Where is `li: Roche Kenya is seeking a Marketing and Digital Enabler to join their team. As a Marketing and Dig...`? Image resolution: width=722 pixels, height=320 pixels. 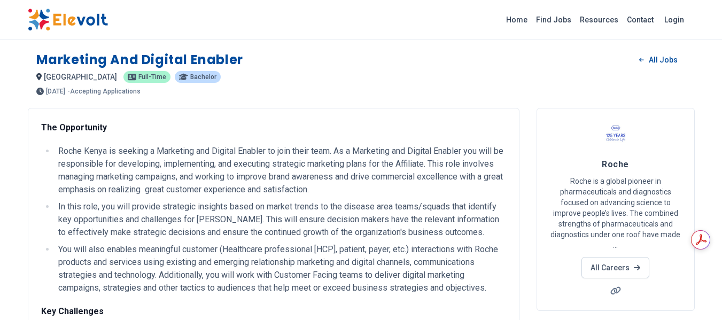
li: Roche Kenya is seeking a Marketing and Digital Enabler to join their team. As a Marketing and Dig... is located at coordinates (280, 170).